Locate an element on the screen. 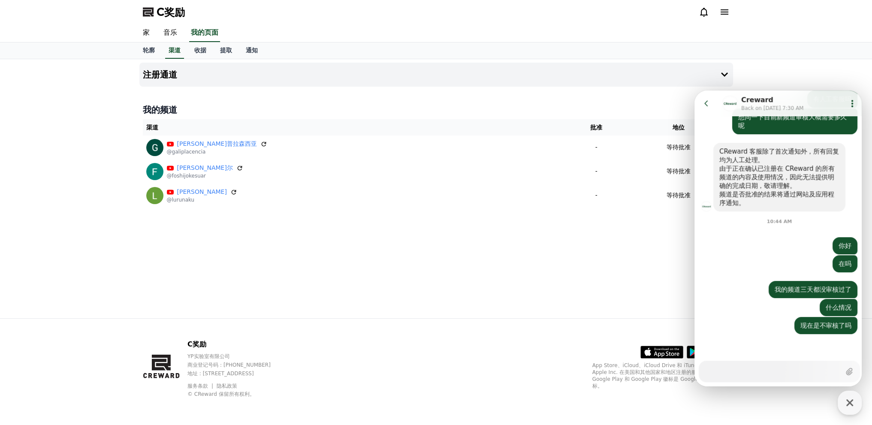 The width and height of the screenshot is (872, 425). font: 提取 is located at coordinates (226, 50).